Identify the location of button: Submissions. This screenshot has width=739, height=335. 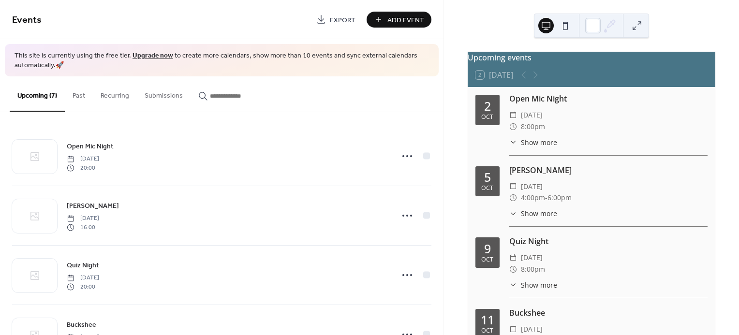
(163, 93).